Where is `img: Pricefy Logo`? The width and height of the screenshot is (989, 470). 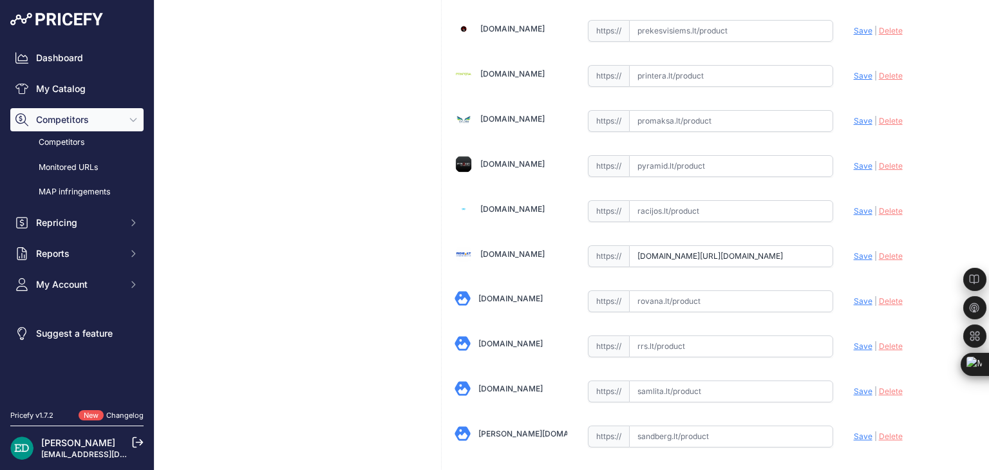
img: Pricefy Logo is located at coordinates (57, 19).